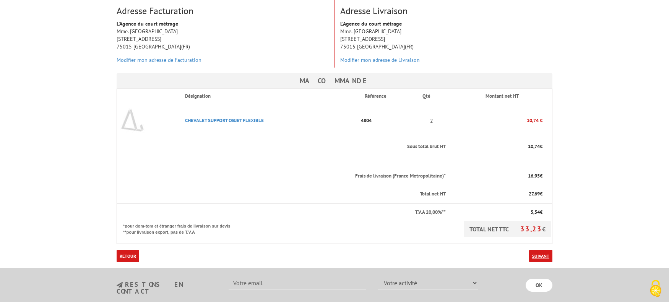  Describe the element at coordinates (431, 121) in the screenshot. I see `td: 2` at that location.